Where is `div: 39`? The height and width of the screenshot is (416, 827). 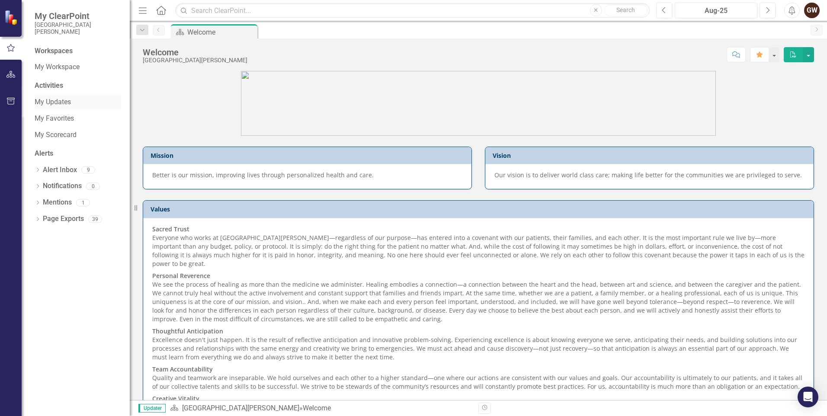
div: 39 is located at coordinates (95, 219).